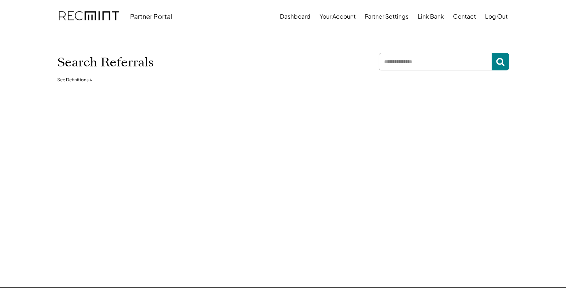 The width and height of the screenshot is (566, 290). Describe the element at coordinates (338, 16) in the screenshot. I see `button: Your Account` at that location.